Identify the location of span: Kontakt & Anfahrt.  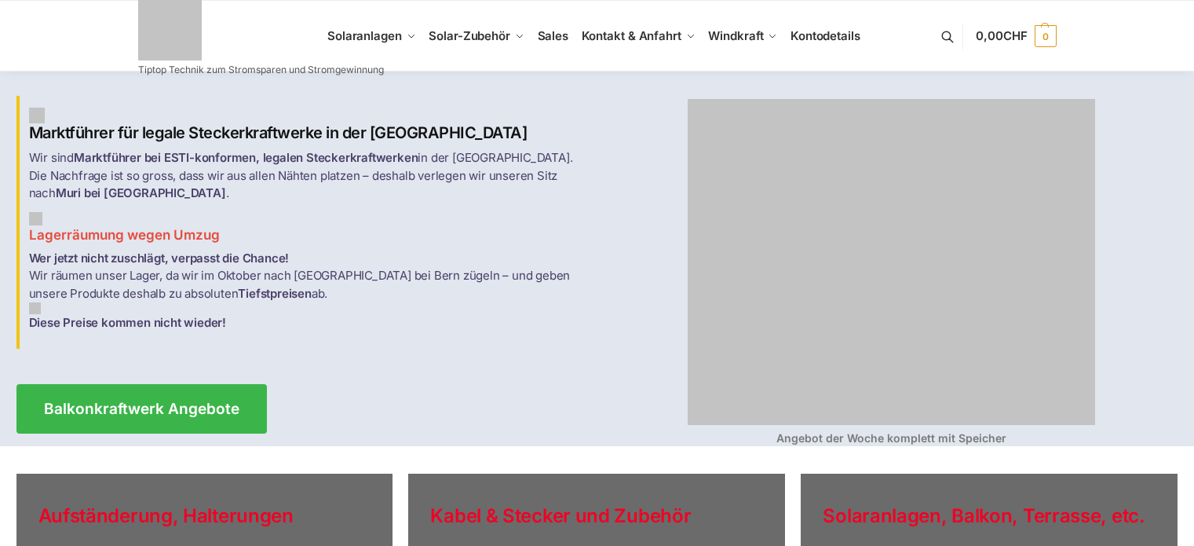
(631, 35).